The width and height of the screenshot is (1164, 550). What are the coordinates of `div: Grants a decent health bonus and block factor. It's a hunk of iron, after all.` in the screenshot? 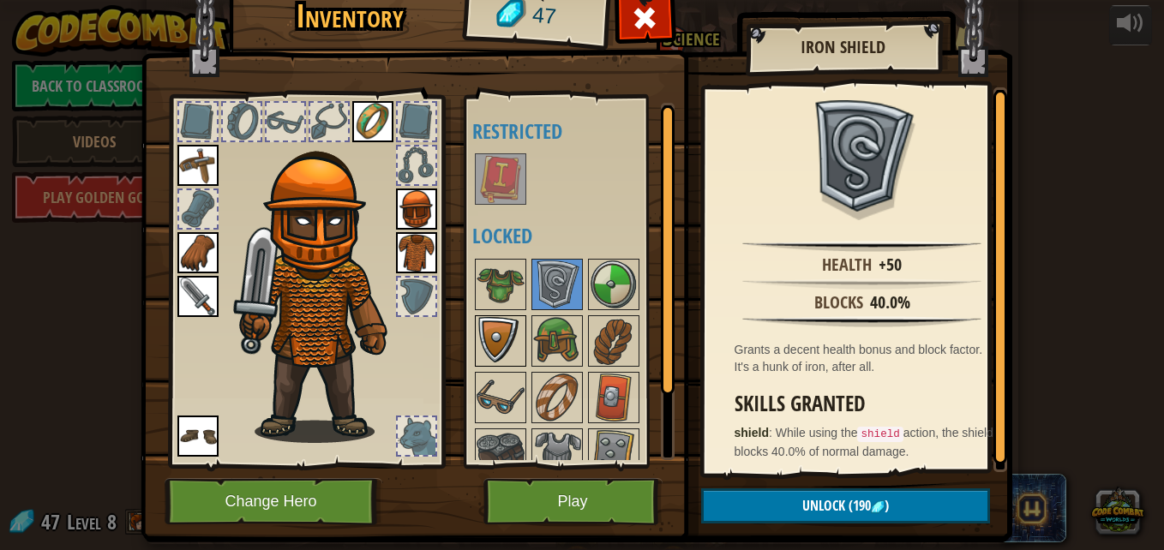 It's located at (866, 358).